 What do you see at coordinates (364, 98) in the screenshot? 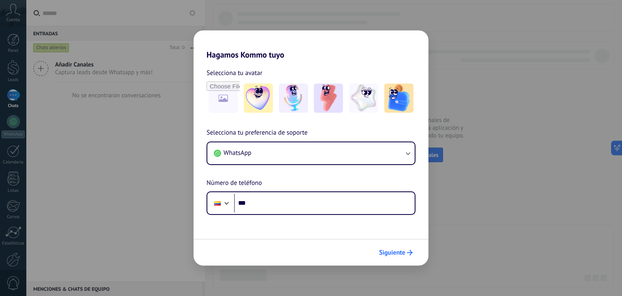
I see `img: -4.jpeg` at bounding box center [364, 98].